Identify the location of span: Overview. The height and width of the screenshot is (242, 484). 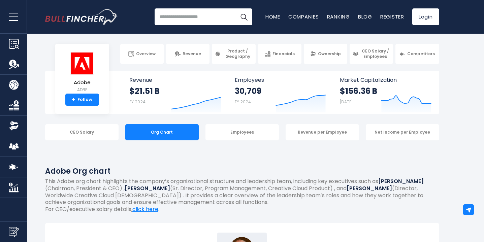
(146, 54).